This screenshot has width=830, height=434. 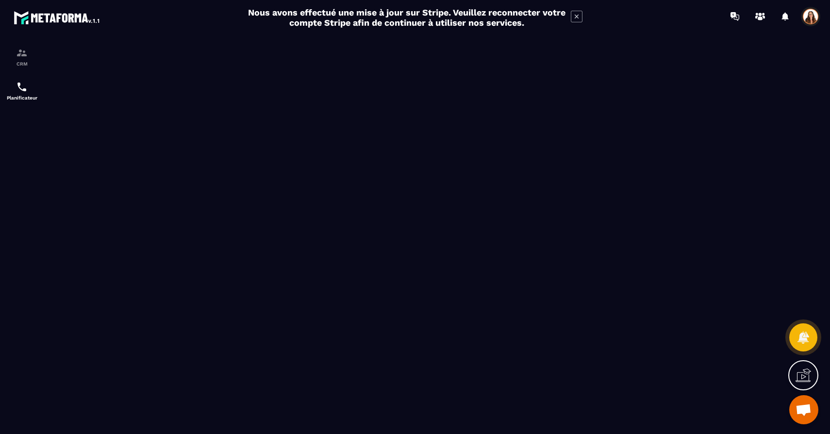 What do you see at coordinates (22, 98) in the screenshot?
I see `p: Planificateur` at bounding box center [22, 98].